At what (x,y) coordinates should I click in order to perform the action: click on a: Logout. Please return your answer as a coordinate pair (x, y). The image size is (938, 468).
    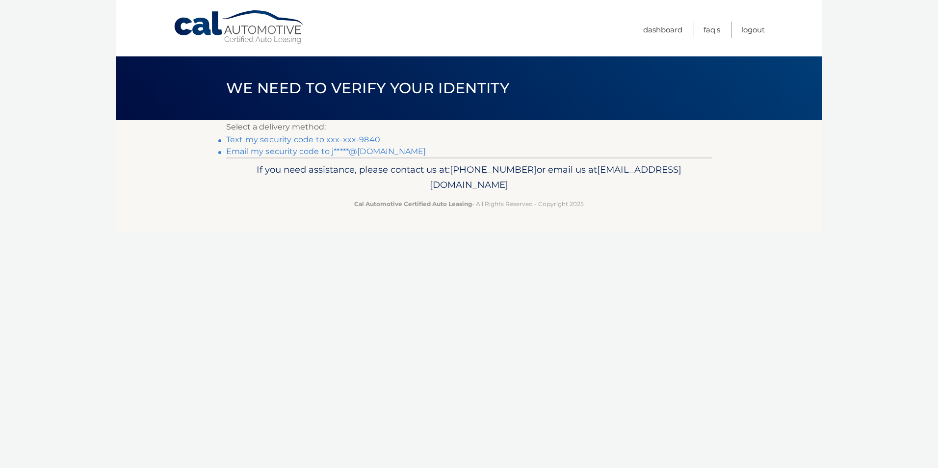
    Looking at the image, I should click on (753, 29).